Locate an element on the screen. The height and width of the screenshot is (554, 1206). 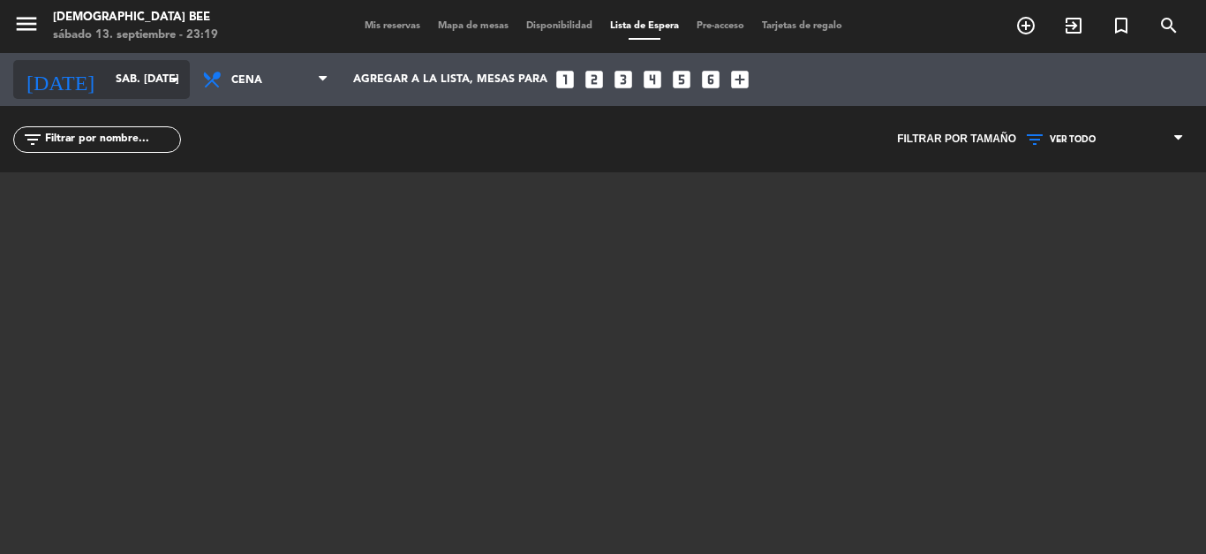
i: add_circle_outline is located at coordinates (1026, 26).